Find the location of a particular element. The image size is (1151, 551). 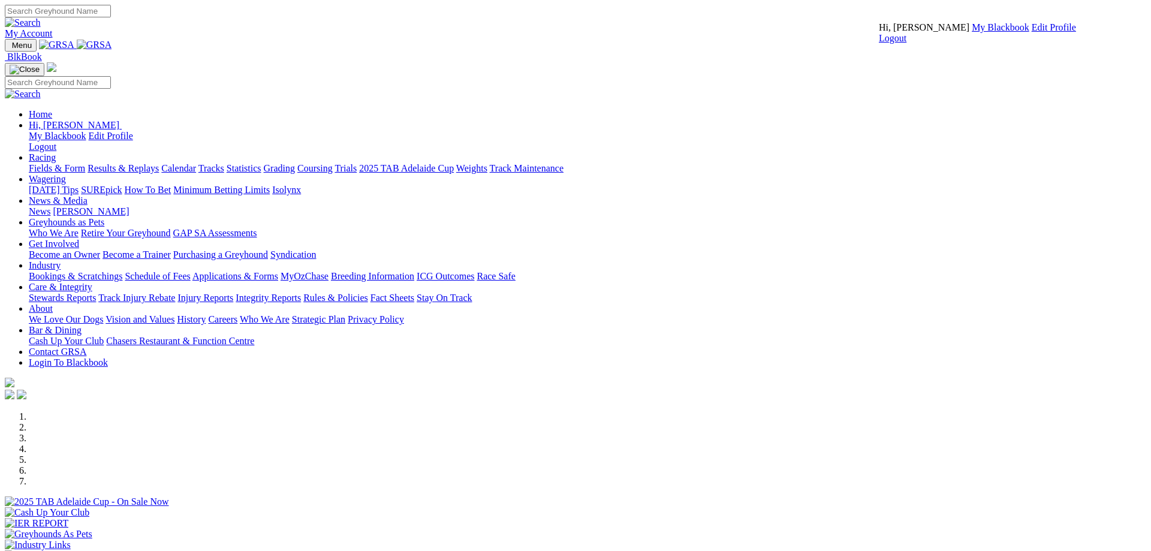

a: Injury Reports is located at coordinates (205, 297).